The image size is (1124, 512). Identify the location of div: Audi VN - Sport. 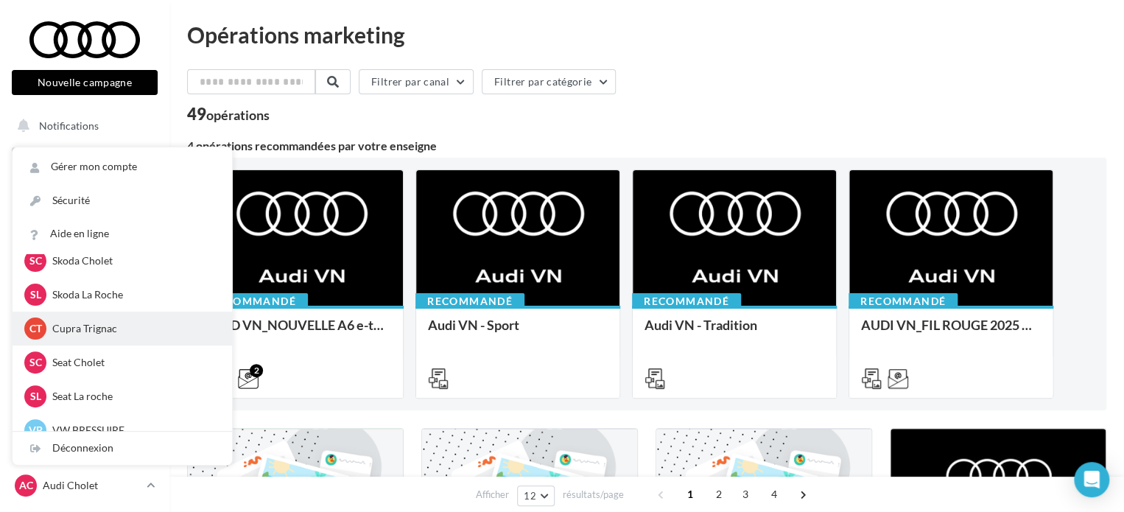
(518, 332).